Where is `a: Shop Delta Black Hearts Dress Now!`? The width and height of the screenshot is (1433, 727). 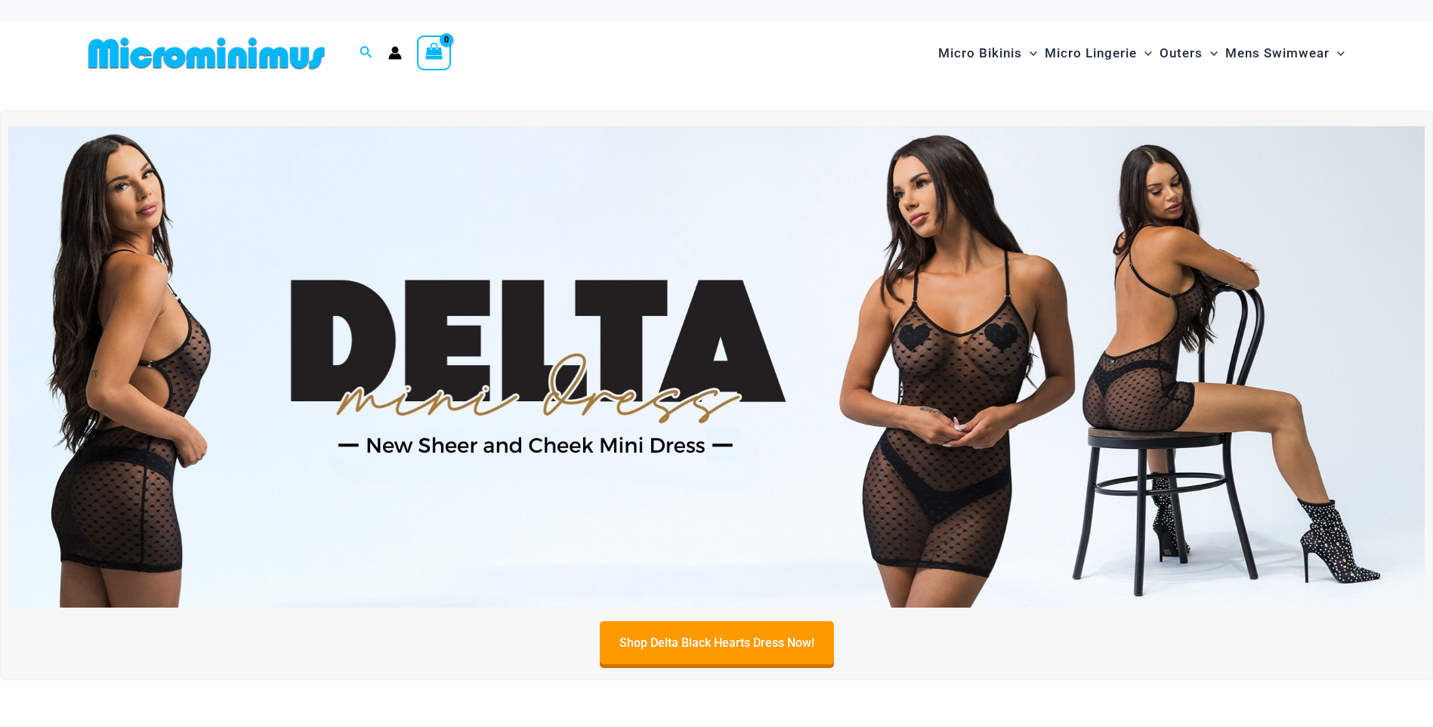 a: Shop Delta Black Hearts Dress Now! is located at coordinates (717, 642).